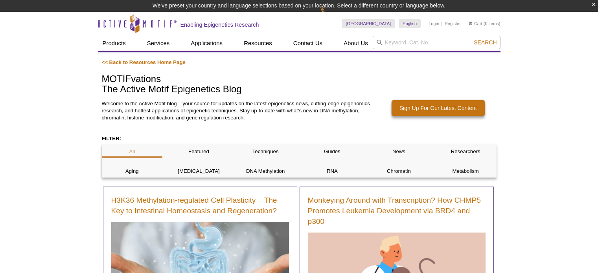  Describe the element at coordinates (158, 43) in the screenshot. I see `a: Services` at that location.